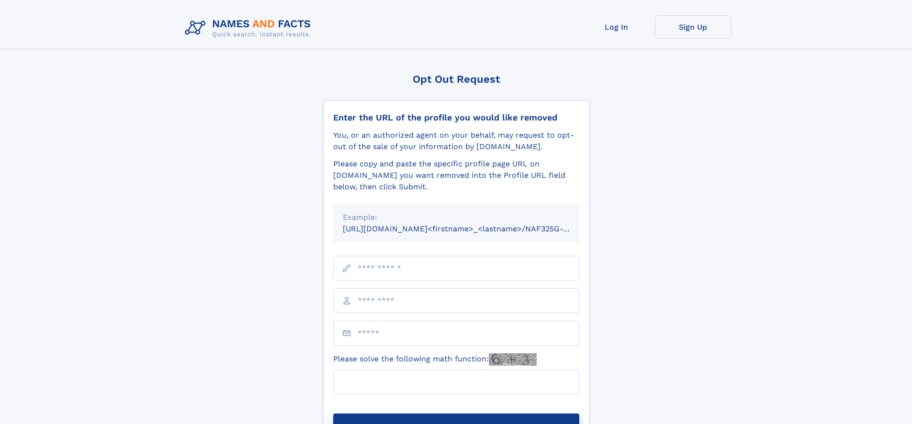 The image size is (912, 424). What do you see at coordinates (693, 27) in the screenshot?
I see `a: Sign Up` at bounding box center [693, 27].